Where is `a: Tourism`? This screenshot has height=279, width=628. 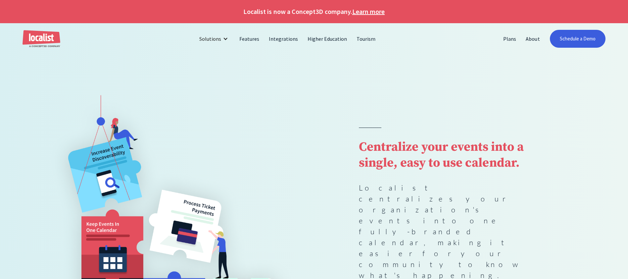
a: Tourism is located at coordinates (366, 39).